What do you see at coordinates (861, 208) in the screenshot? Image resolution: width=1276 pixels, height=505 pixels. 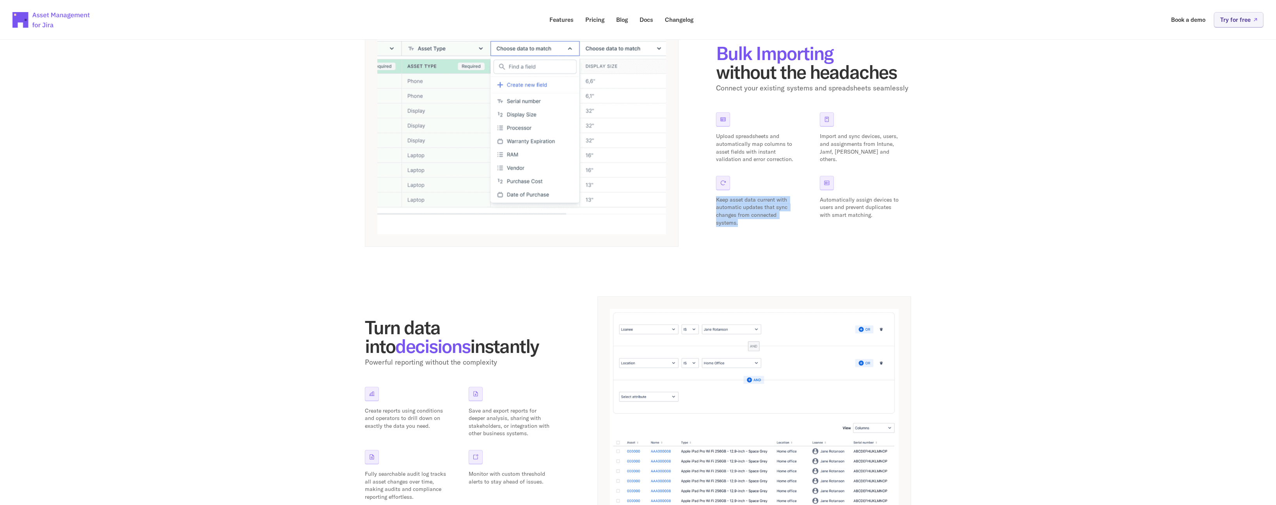 I see `p: Automatically assign devices to users and prevent duplicates with smart matching.` at bounding box center [861, 208].